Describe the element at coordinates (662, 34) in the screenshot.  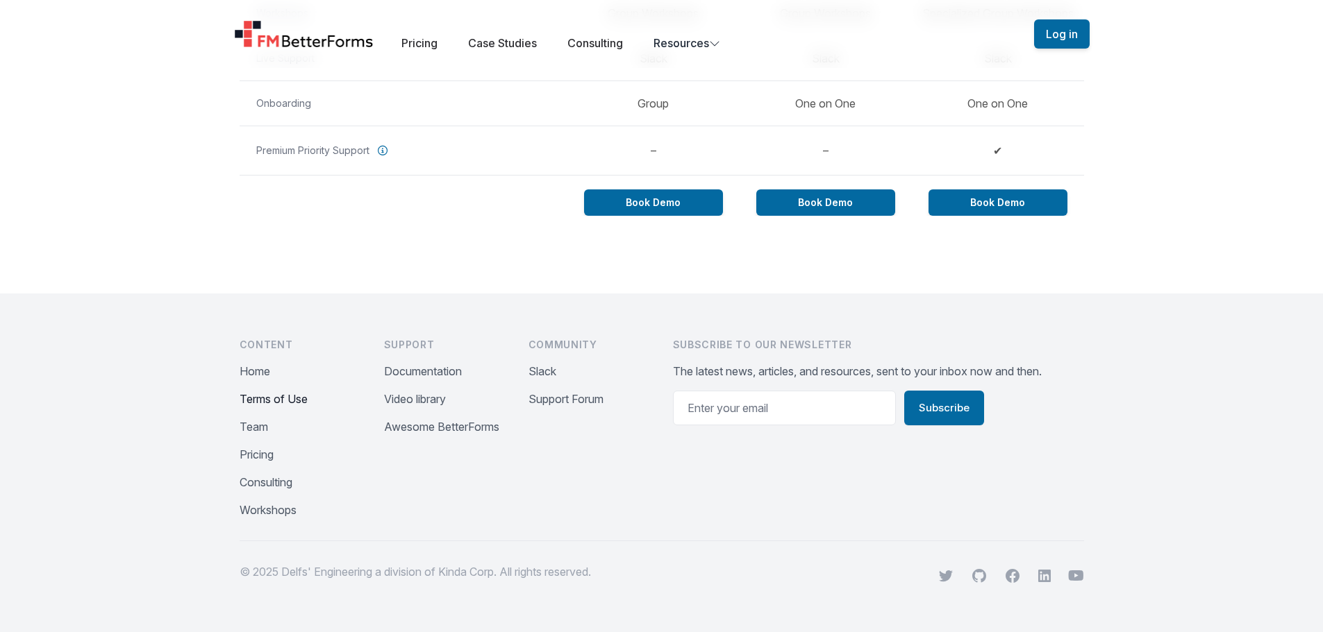
I see `nav: Global` at that location.